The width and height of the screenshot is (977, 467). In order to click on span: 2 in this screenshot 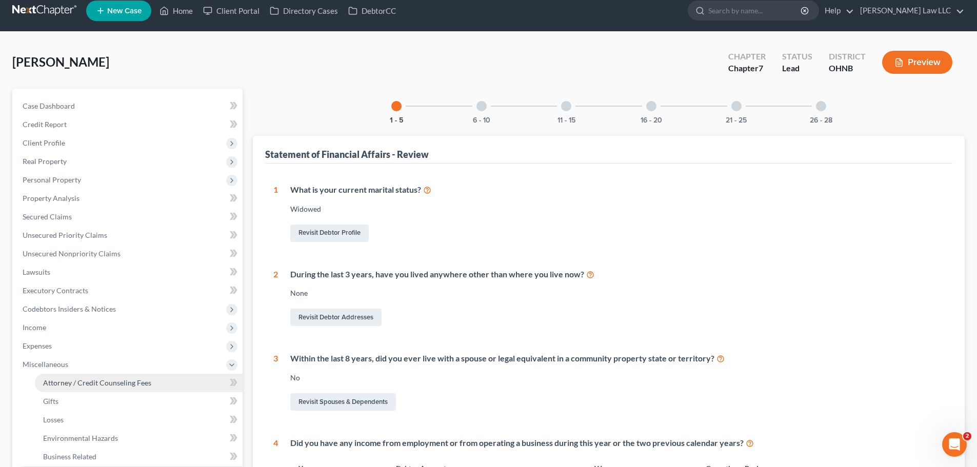, I will do `click(967, 436)`.